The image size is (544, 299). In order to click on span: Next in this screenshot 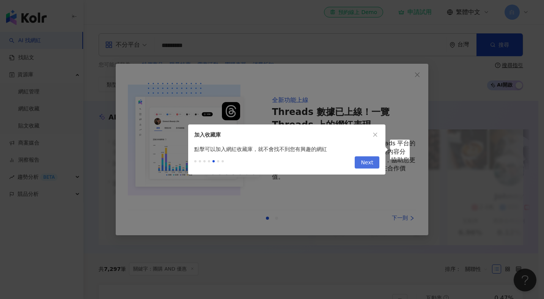, I will do `click(367, 163)`.